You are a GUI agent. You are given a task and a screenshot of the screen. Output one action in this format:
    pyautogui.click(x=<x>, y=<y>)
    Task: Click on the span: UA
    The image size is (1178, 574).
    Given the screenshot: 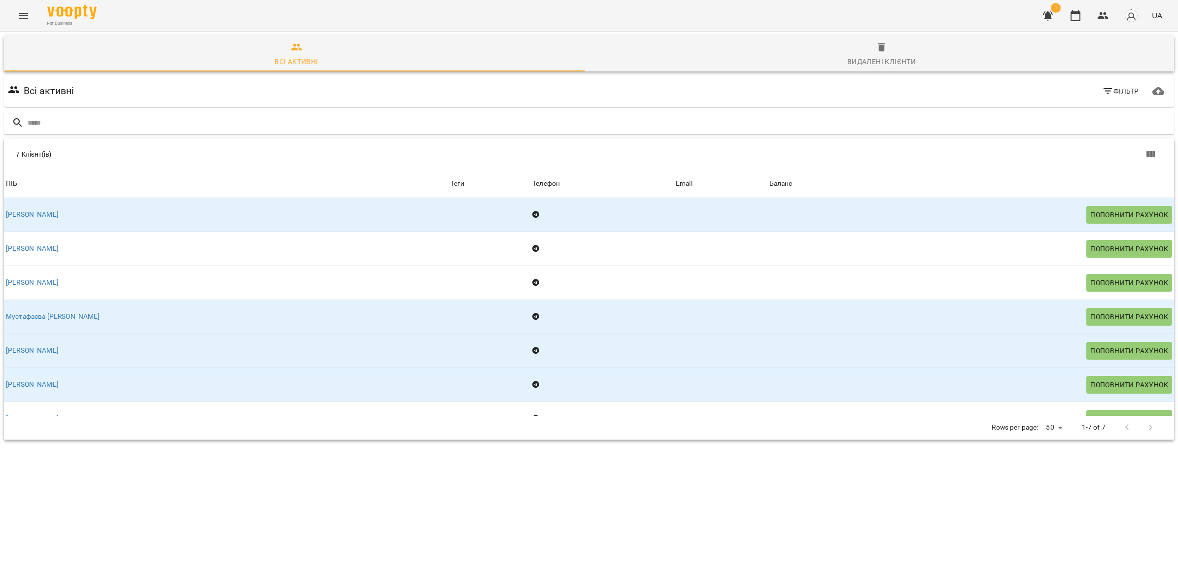 What is the action you would take?
    pyautogui.click(x=1157, y=15)
    